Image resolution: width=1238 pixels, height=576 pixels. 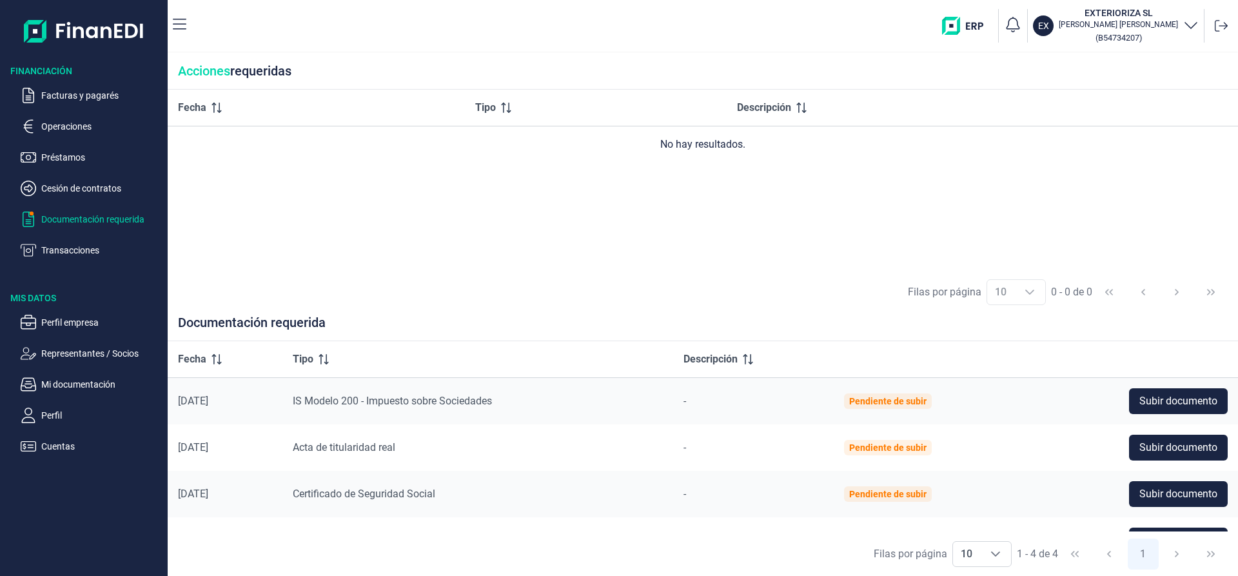 I want to click on button: Cuentas, so click(x=92, y=446).